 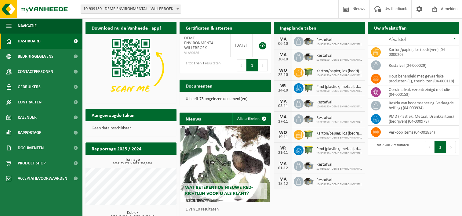 What do you see at coordinates (116, 148) in the screenshot?
I see `h2: Rapportage 2025 / 2024` at bounding box center [116, 148].